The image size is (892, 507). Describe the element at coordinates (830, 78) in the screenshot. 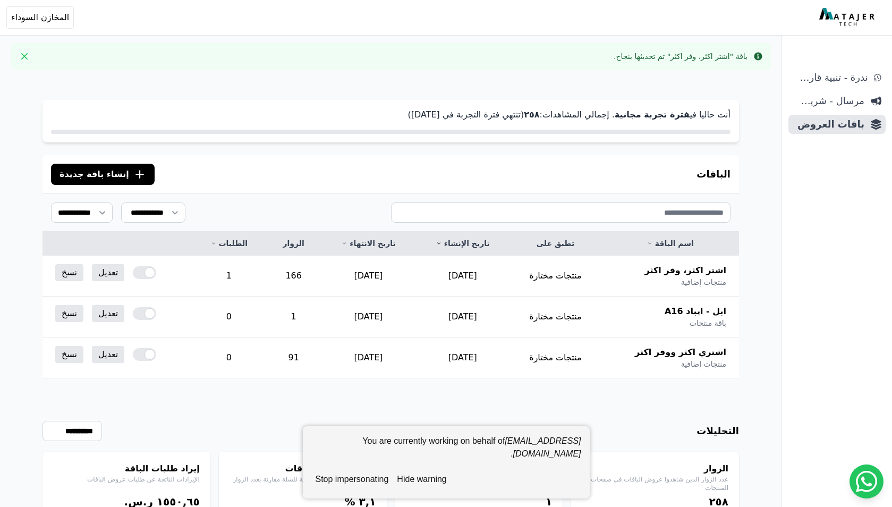

I see `span: ندرة - تنبية قارب علي النفاذ` at that location.